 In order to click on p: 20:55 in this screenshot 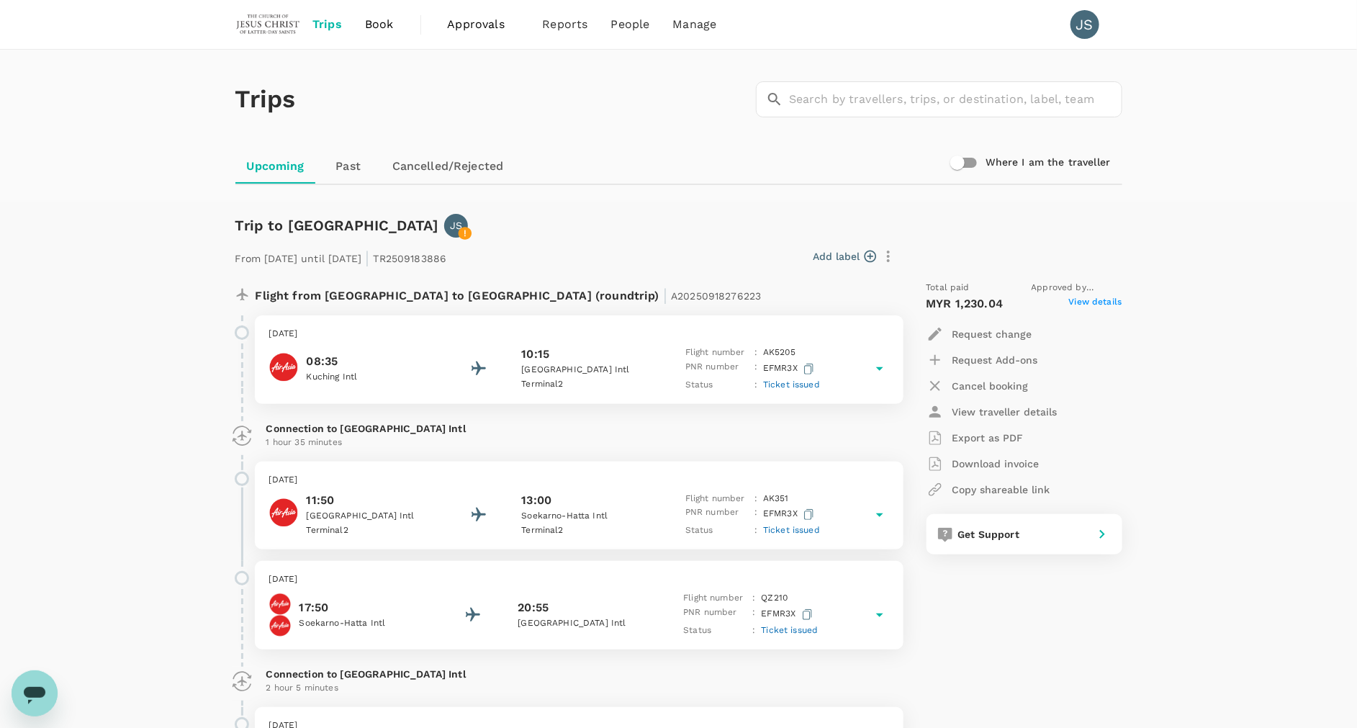, I will do `click(533, 608)`.